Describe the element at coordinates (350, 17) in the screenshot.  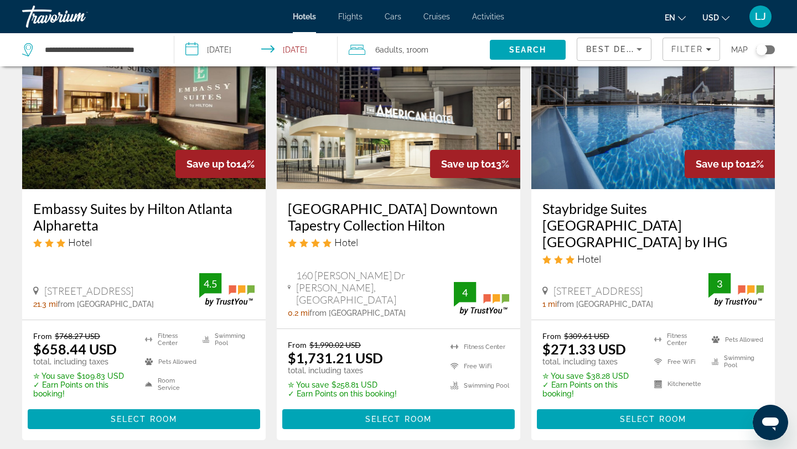
I see `span: Flights` at that location.